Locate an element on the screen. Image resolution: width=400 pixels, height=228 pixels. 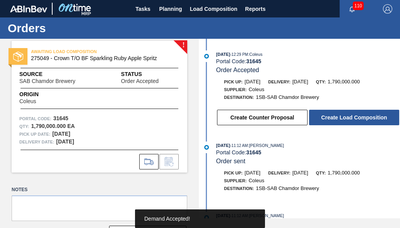
span: Pick up Date: is located at coordinates (35, 134).